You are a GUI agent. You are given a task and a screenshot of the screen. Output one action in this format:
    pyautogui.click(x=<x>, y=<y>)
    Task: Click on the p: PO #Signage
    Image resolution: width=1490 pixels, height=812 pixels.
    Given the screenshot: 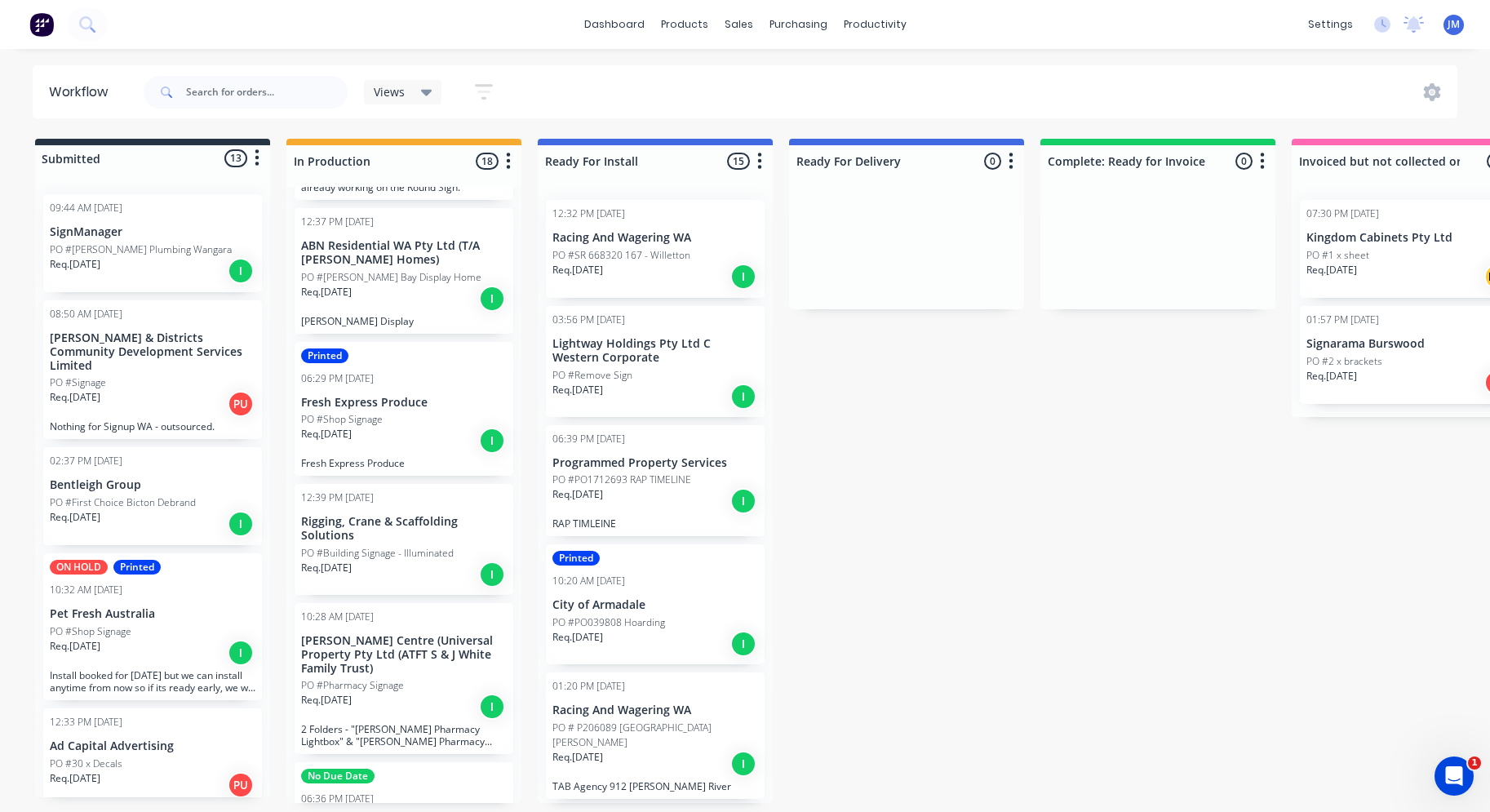 What is the action you would take?
    pyautogui.click(x=78, y=383)
    